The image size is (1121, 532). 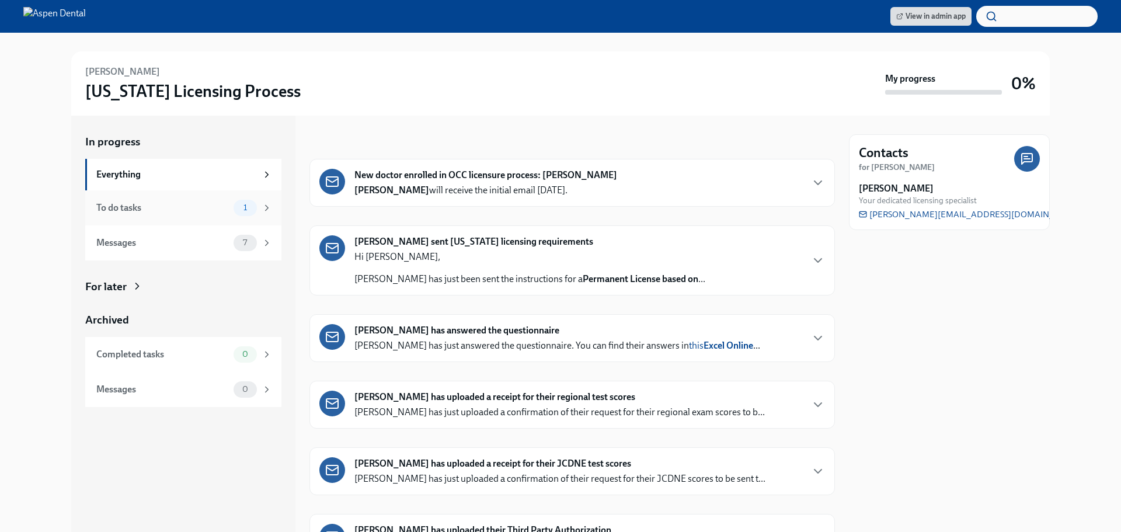 I want to click on span: Your dedicated licensing specialist, so click(x=917, y=200).